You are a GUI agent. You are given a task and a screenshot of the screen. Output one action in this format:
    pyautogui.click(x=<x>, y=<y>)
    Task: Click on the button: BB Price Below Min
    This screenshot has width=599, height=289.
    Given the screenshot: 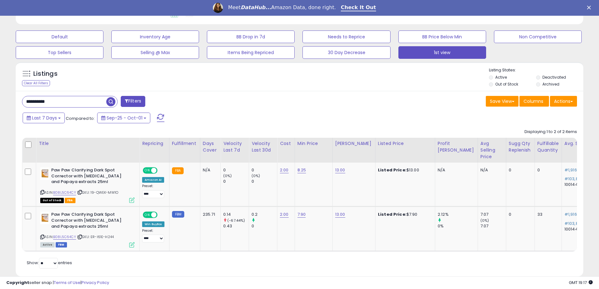 What is the action you would take?
    pyautogui.click(x=442, y=37)
    